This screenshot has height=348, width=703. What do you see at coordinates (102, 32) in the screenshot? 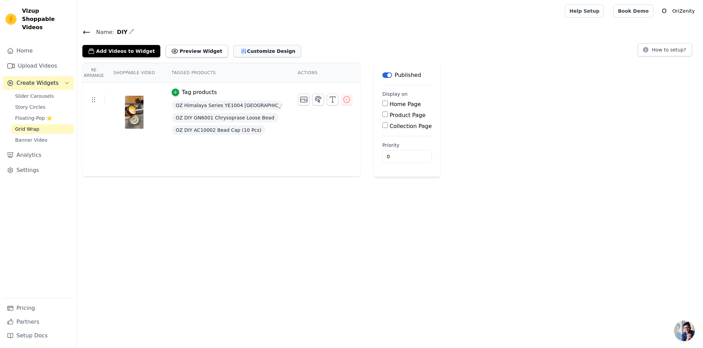
I see `span: Name:` at bounding box center [102, 32].